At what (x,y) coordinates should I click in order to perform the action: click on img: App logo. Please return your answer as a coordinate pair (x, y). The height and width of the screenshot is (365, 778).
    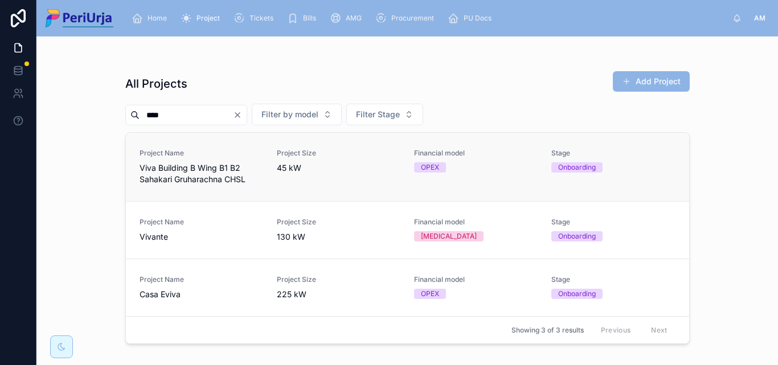
    Looking at the image, I should click on (79, 18).